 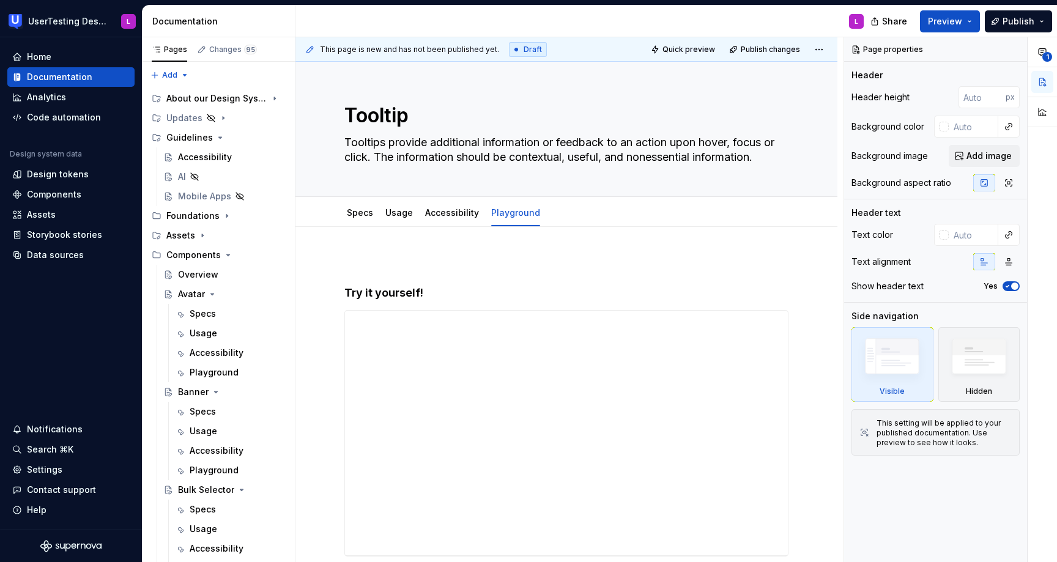 I want to click on a: Code automation, so click(x=71, y=117).